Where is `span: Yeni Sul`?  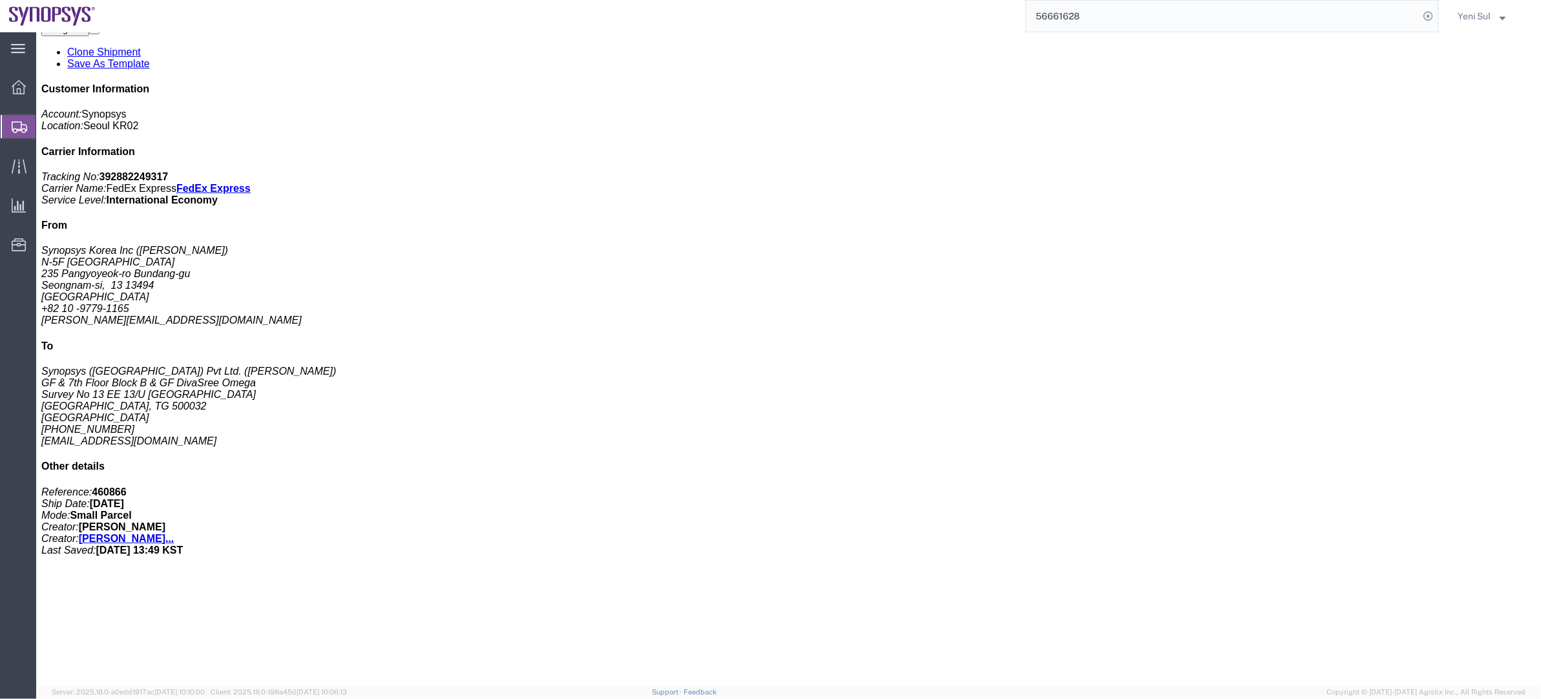 span: Yeni Sul is located at coordinates (1474, 16).